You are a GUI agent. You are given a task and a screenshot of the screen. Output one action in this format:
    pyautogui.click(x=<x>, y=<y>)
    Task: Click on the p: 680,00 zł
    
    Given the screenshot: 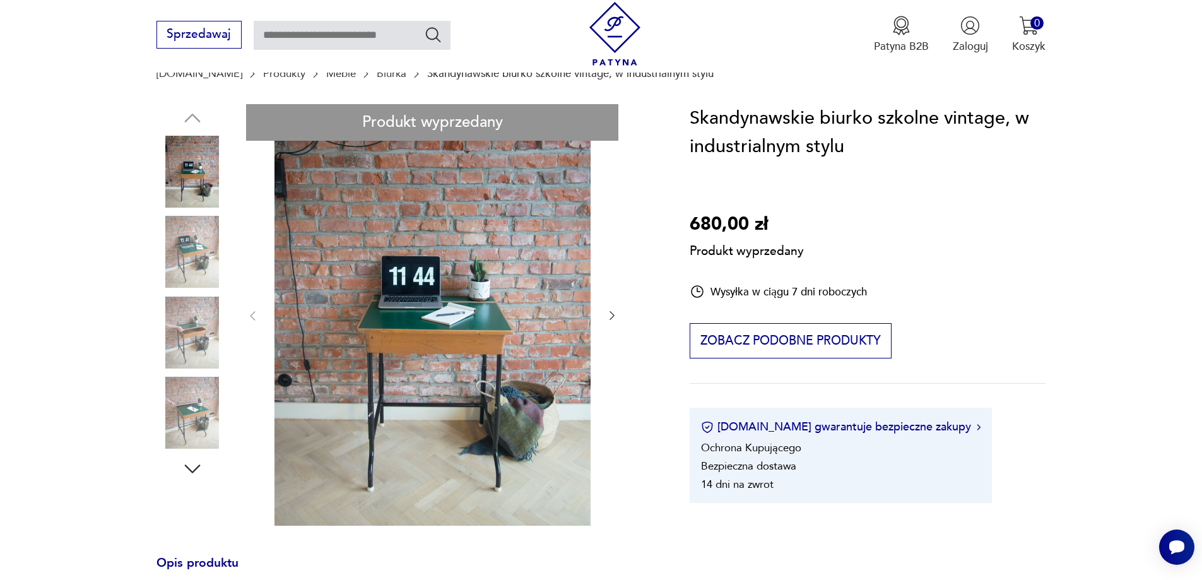 What is the action you would take?
    pyautogui.click(x=746, y=225)
    